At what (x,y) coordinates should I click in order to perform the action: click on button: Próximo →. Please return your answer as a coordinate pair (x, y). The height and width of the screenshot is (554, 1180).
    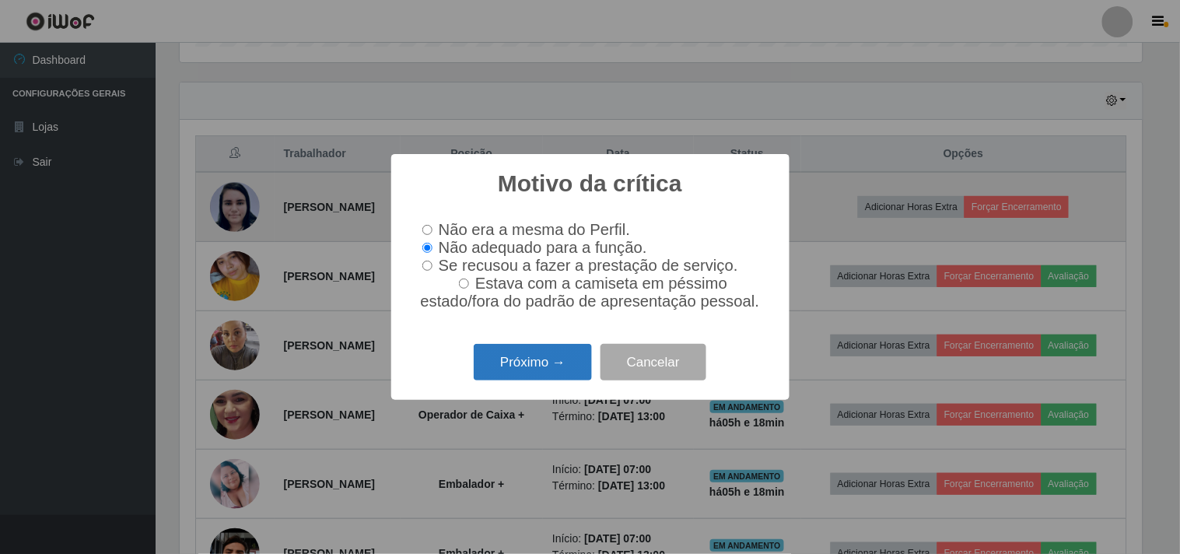
    Looking at the image, I should click on (533, 362).